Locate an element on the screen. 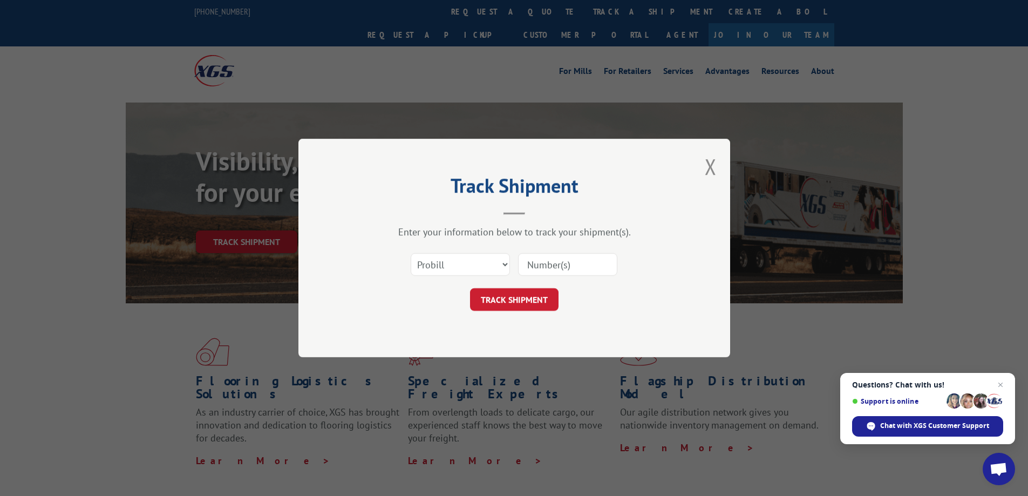  input: Number(s) is located at coordinates (568, 264).